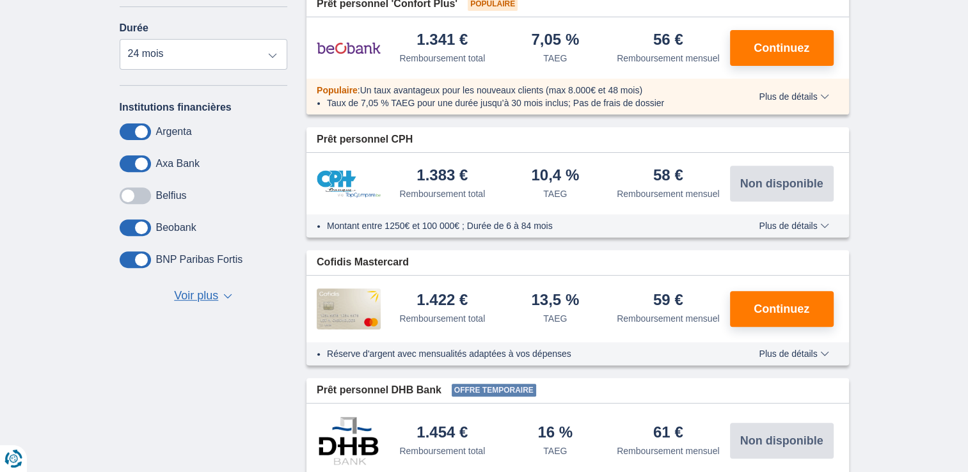 The width and height of the screenshot is (968, 472). Describe the element at coordinates (349, 441) in the screenshot. I see `img: pret personnel DHB Bank` at that location.